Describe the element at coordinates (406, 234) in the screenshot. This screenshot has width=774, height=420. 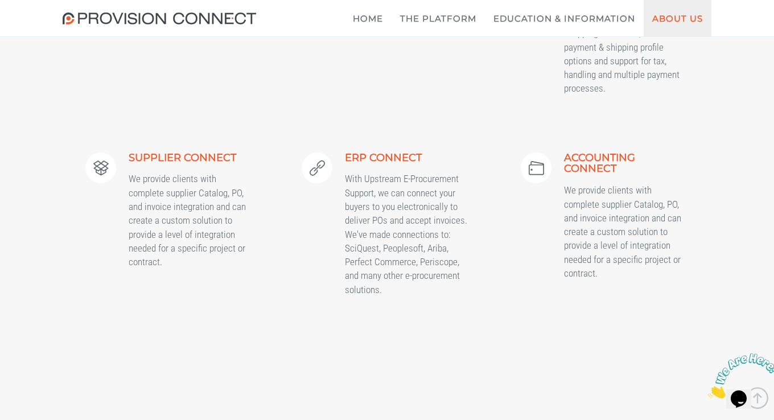
I see `p: With Upstream E-Procurement Support, we can connect your buyers to you electronically to deliver ...` at that location.